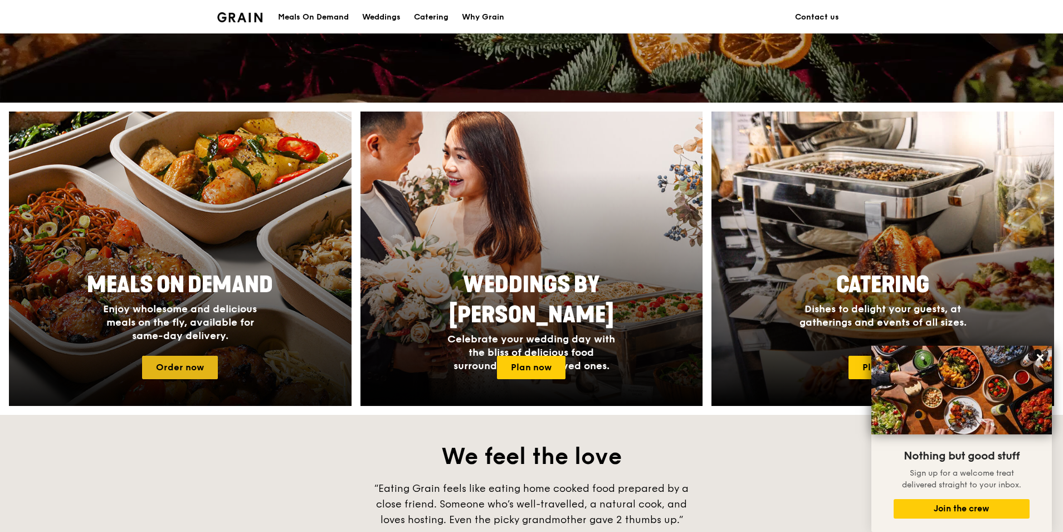 The width and height of the screenshot is (1063, 532). What do you see at coordinates (531, 352) in the screenshot?
I see `span: Celebrate your wedding day with the bliss of delicious food surrounded by your loved ones.` at bounding box center [531, 352].